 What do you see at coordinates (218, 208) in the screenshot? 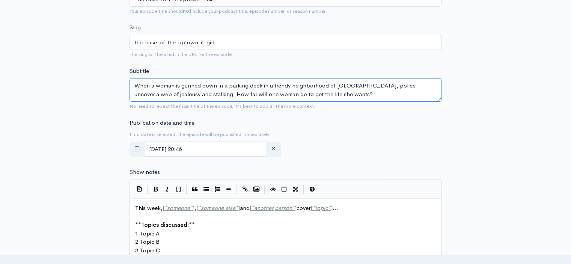
I see `span: someone else` at bounding box center [218, 208].